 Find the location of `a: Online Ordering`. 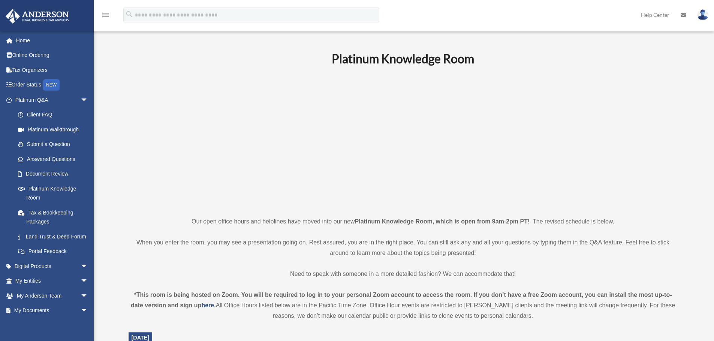

a: Online Ordering is located at coordinates (52, 55).